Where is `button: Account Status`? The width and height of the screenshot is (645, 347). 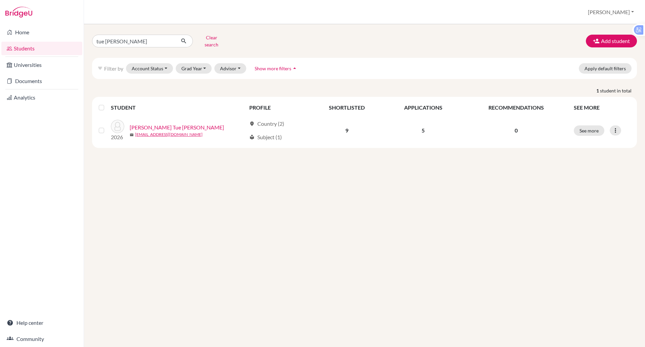
button: Account Status is located at coordinates (150, 68).